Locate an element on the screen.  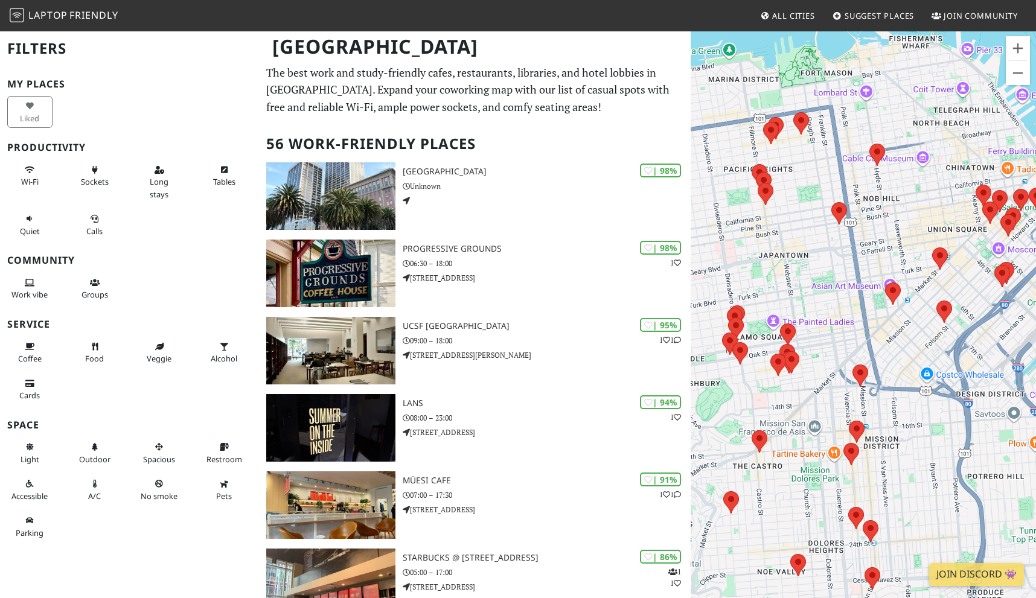
span: All Cities is located at coordinates (793, 16).